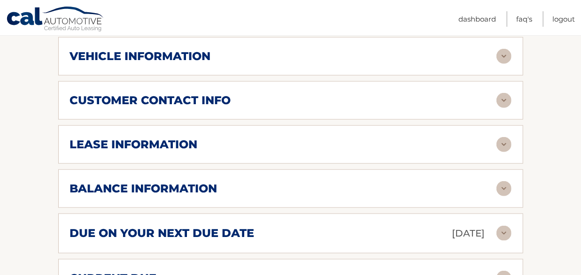  I want to click on a: Cal Automotive, so click(55, 20).